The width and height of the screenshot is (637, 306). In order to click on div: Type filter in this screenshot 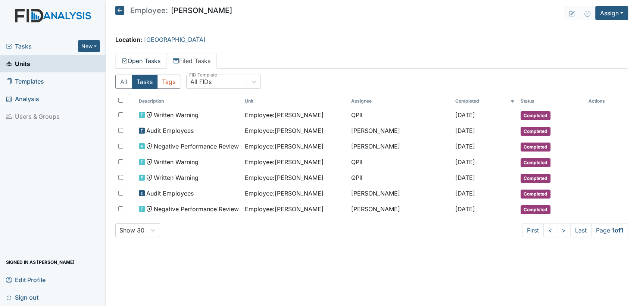, I will do `click(148, 82)`.